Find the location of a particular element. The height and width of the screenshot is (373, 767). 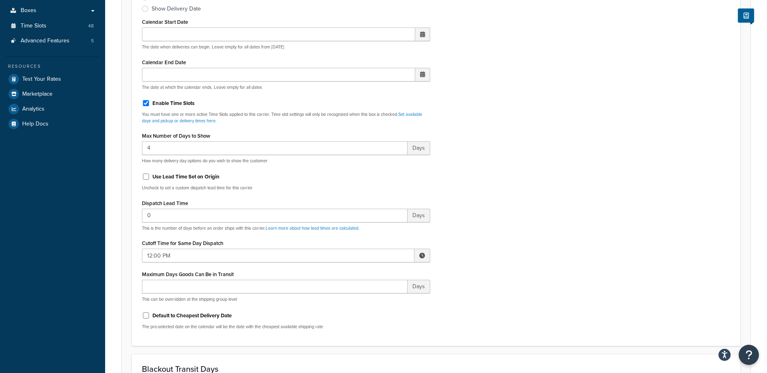

span: Test Your Rates is located at coordinates (42, 79).